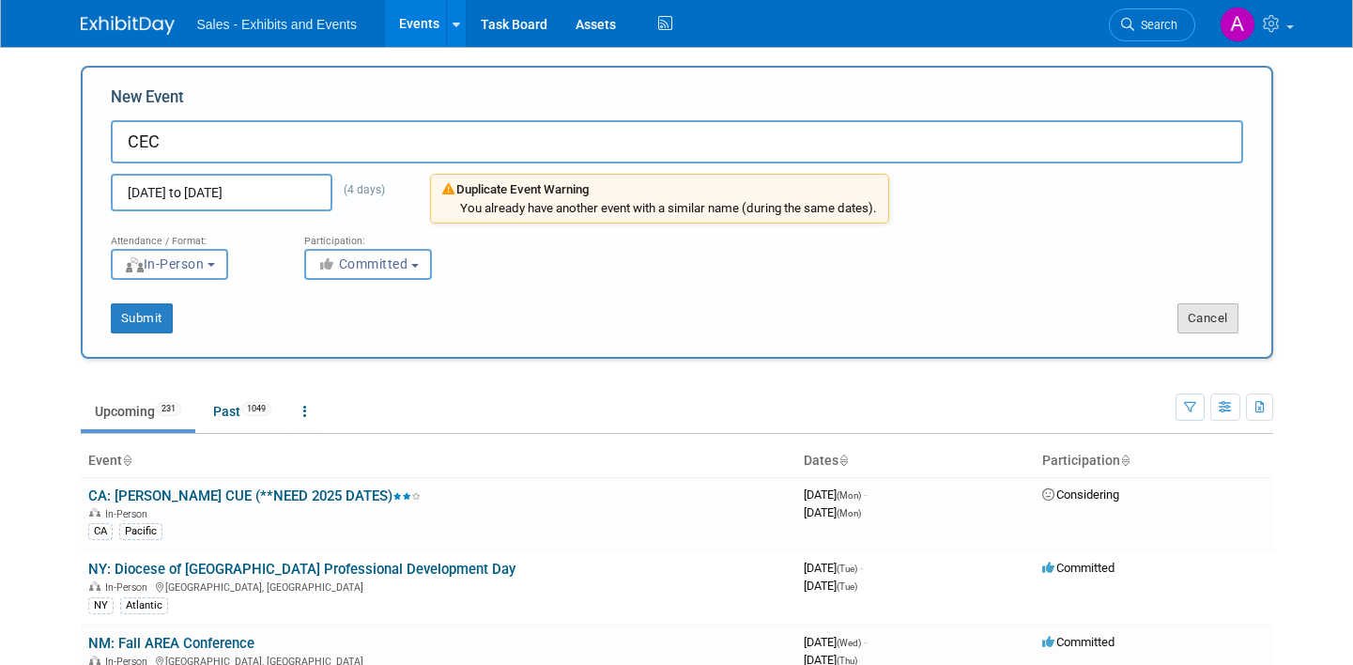 The height and width of the screenshot is (665, 1353). What do you see at coordinates (387, 236) in the screenshot?
I see `div: Participation:` at bounding box center [387, 236].